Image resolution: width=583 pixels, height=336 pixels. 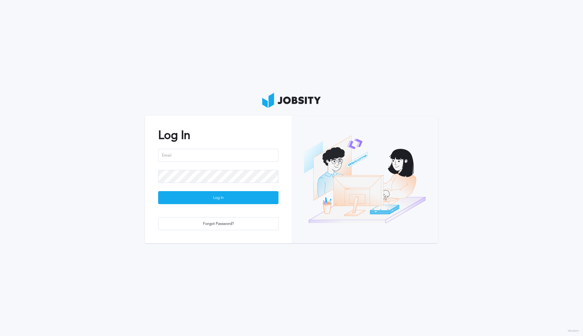 What do you see at coordinates (218, 135) in the screenshot?
I see `h2: Log In` at bounding box center [218, 135].